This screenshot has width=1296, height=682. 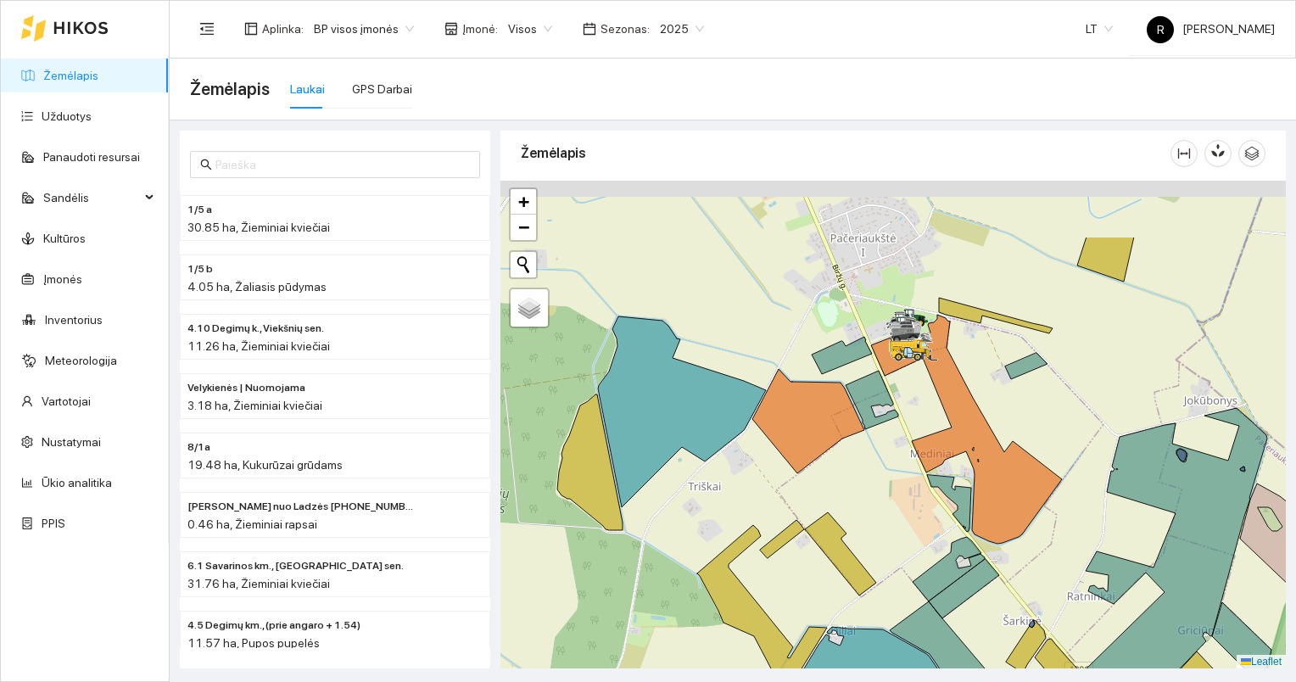 What do you see at coordinates (230, 89) in the screenshot?
I see `span: Žemėlapis` at bounding box center [230, 89].